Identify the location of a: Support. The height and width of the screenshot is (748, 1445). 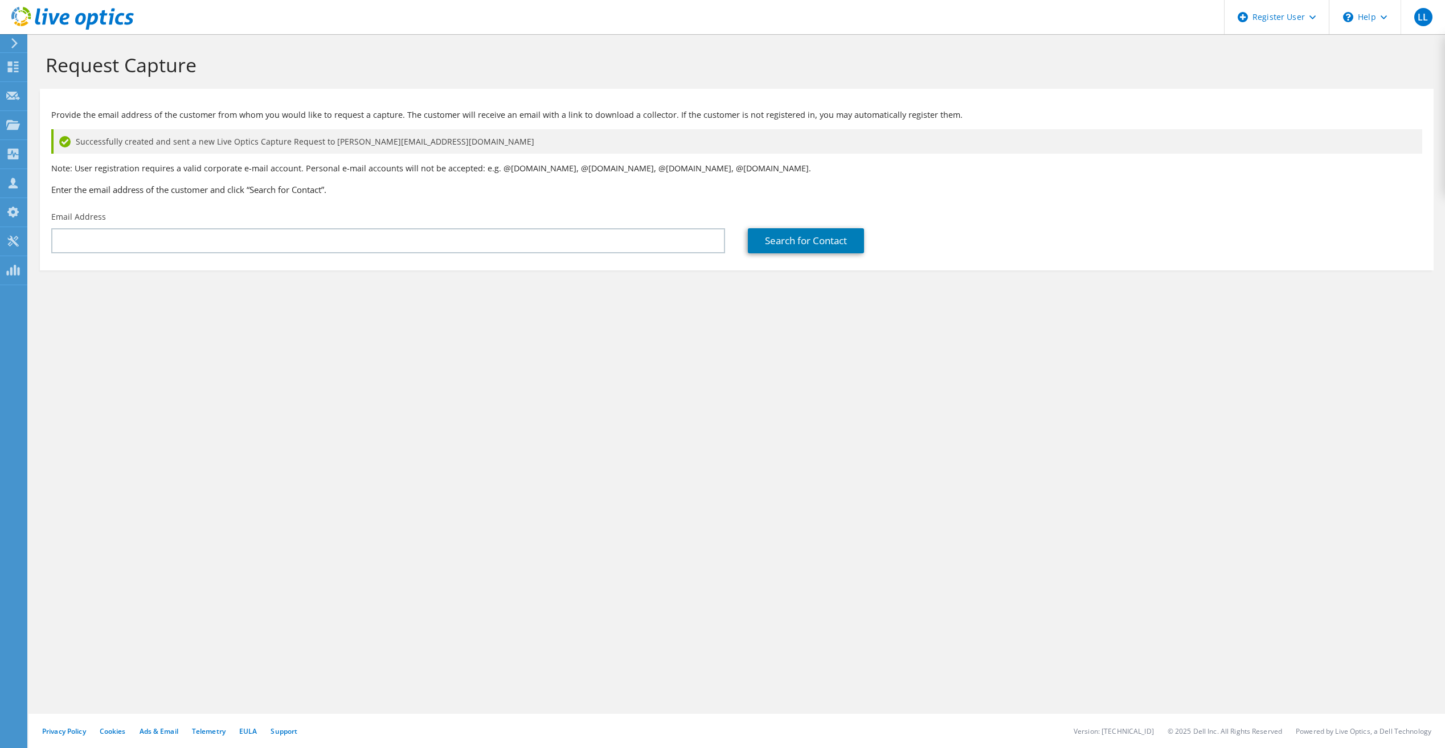
(284, 731).